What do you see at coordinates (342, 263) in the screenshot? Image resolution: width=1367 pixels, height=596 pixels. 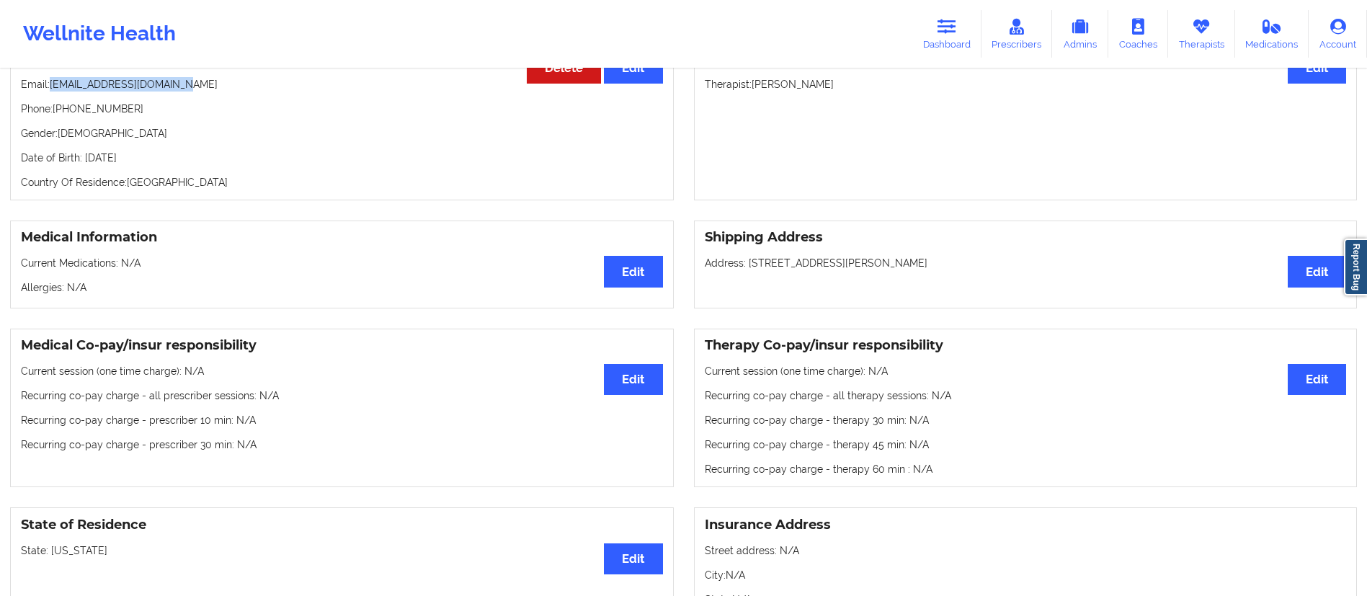 I see `p: Current Medications: N/A` at bounding box center [342, 263].